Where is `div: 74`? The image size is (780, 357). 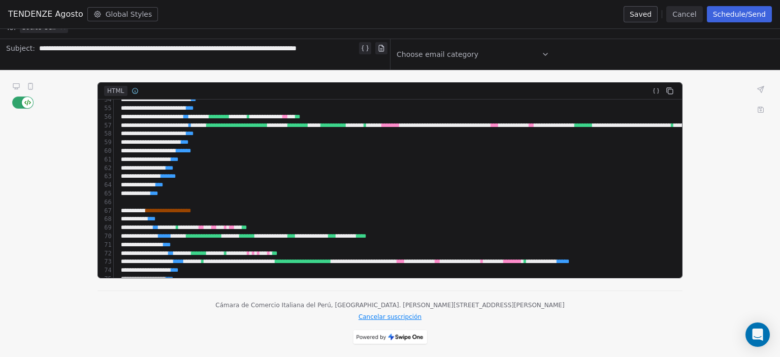
div: 74 is located at coordinates (106, 270).